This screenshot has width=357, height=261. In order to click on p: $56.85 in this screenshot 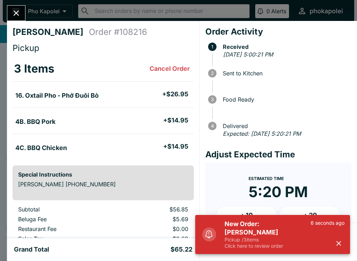, I will do `click(154, 209)`.